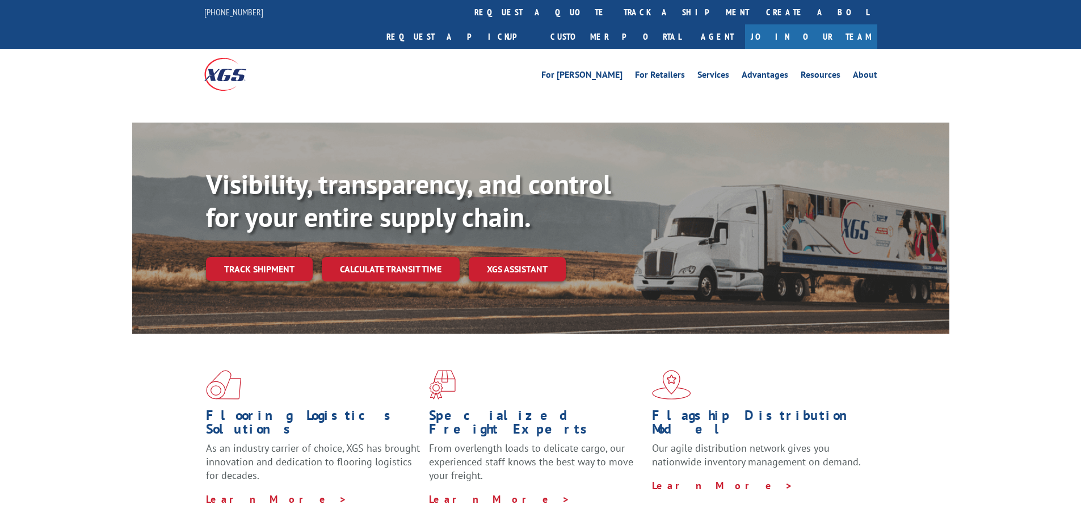 This screenshot has height=517, width=1081. What do you see at coordinates (660, 77) in the screenshot?
I see `a: For Retailers` at bounding box center [660, 77].